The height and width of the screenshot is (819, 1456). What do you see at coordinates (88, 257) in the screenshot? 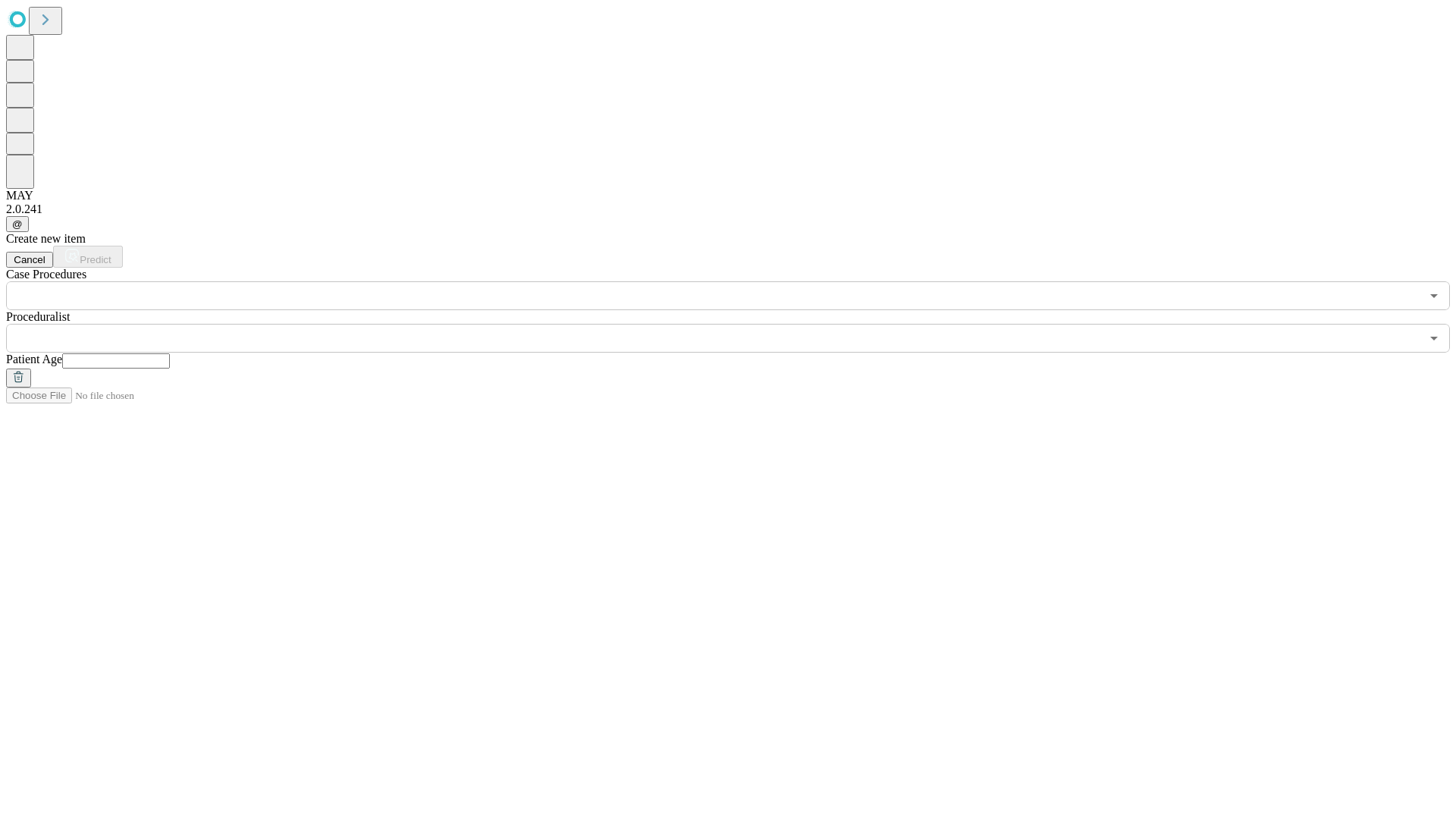
I see `button: Predict` at bounding box center [88, 257].